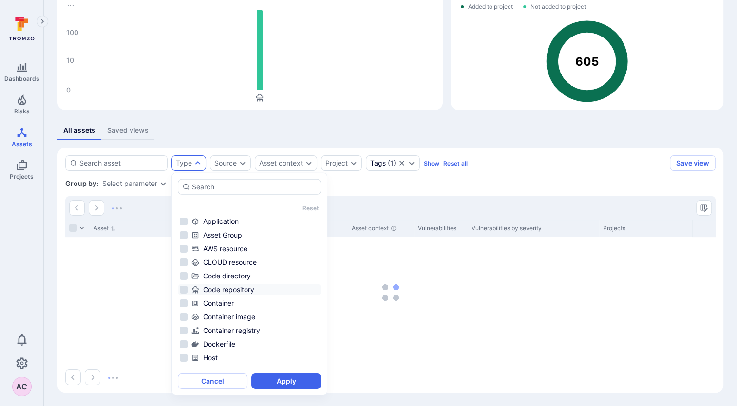 The width and height of the screenshot is (737, 406). I want to click on i: Expand navigation menu, so click(42, 21).